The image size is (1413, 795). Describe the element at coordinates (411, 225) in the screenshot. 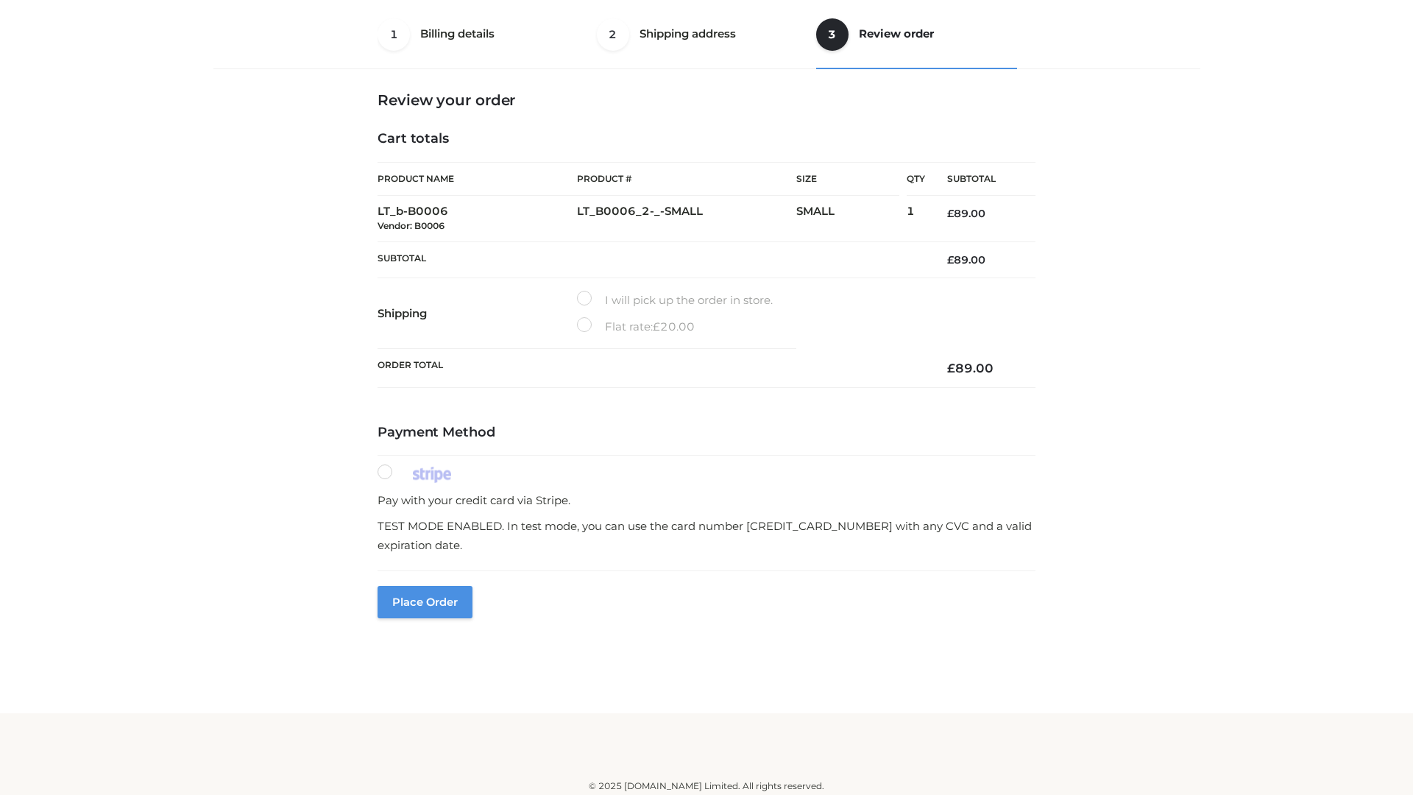

I see `small: Vendor: B0006` at that location.